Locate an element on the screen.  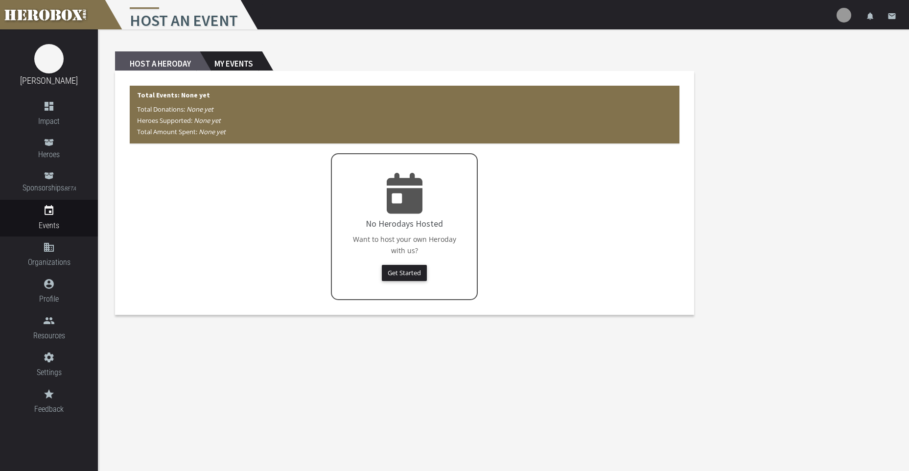
img: user-image is located at coordinates (844, 15).